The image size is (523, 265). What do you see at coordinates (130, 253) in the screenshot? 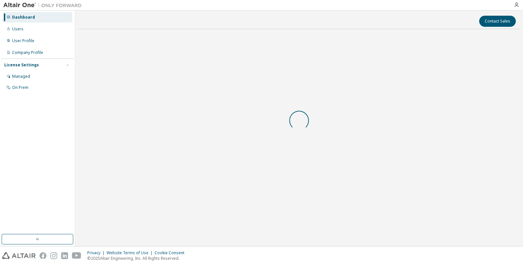
I see `div: Website Terms of Use` at bounding box center [130, 253].